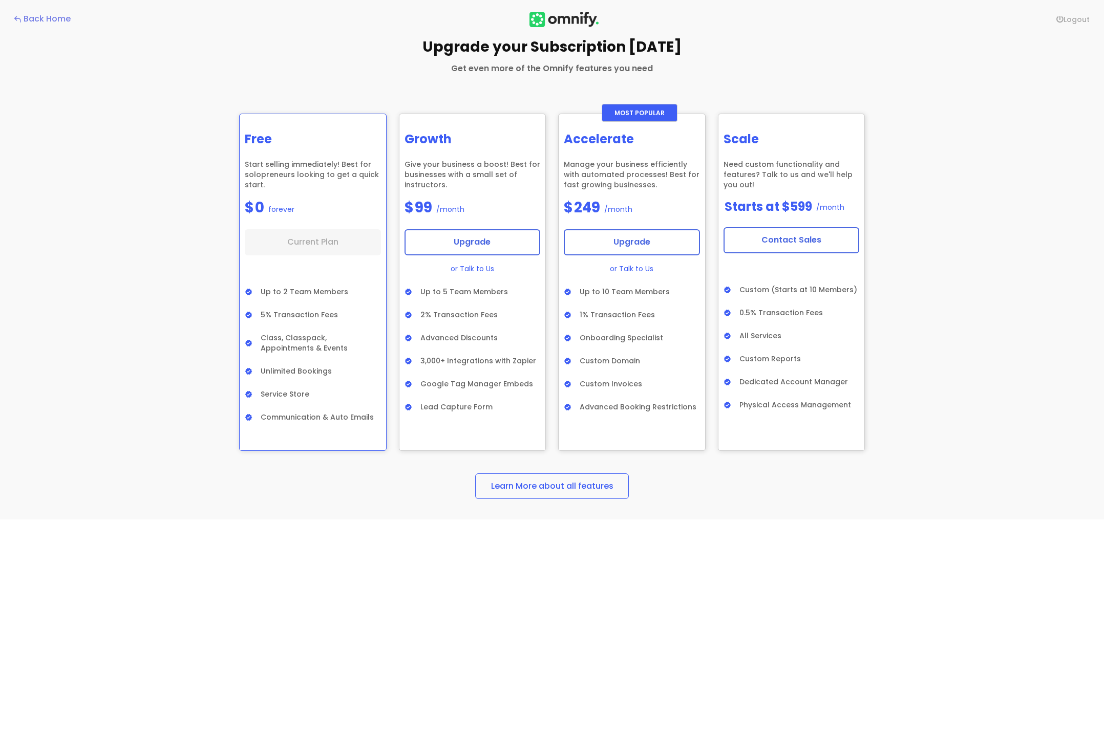 The height and width of the screenshot is (741, 1104). Describe the element at coordinates (477, 384) in the screenshot. I see `div: Google Tag Manager Embeds` at that location.